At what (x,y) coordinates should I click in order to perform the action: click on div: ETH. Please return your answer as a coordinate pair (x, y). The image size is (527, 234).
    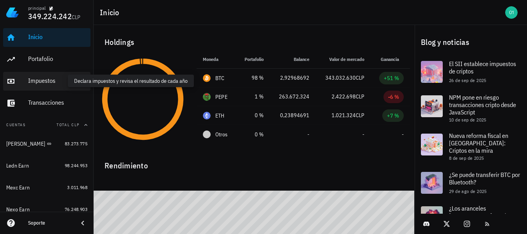
    Looking at the image, I should click on (220, 116).